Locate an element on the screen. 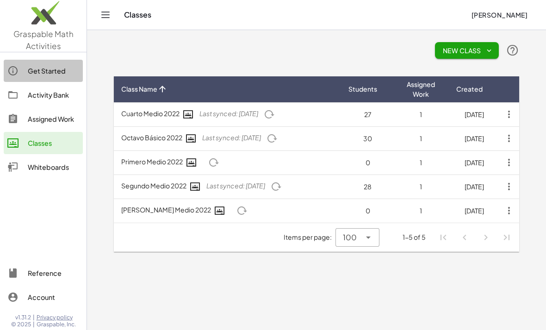 Image resolution: width=546 pixels, height=330 pixels. a: Assigned Work is located at coordinates (43, 119).